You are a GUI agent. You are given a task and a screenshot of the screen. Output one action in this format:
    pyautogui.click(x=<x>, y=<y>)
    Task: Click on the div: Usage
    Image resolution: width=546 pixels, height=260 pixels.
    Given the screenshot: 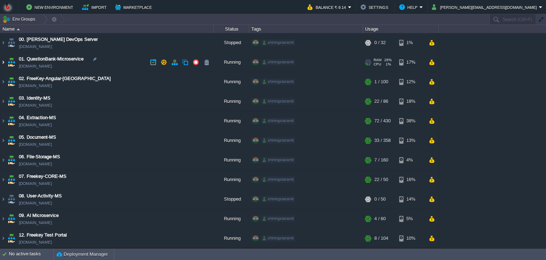 What is the action you would take?
    pyautogui.click(x=401, y=29)
    